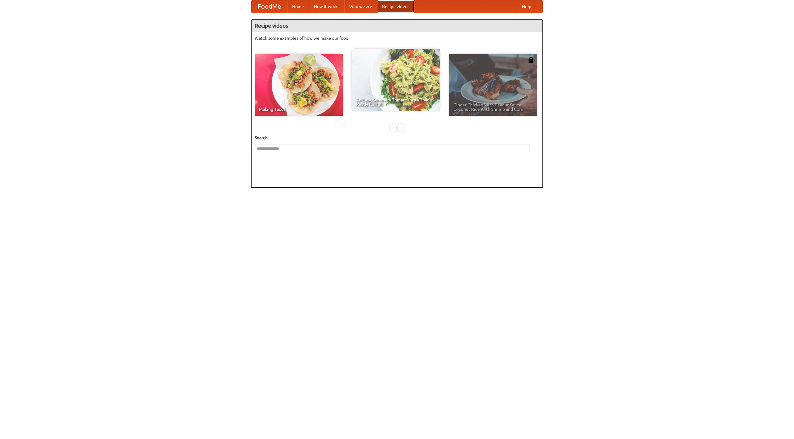 This screenshot has width=794, height=439. I want to click on a: How it works, so click(327, 7).